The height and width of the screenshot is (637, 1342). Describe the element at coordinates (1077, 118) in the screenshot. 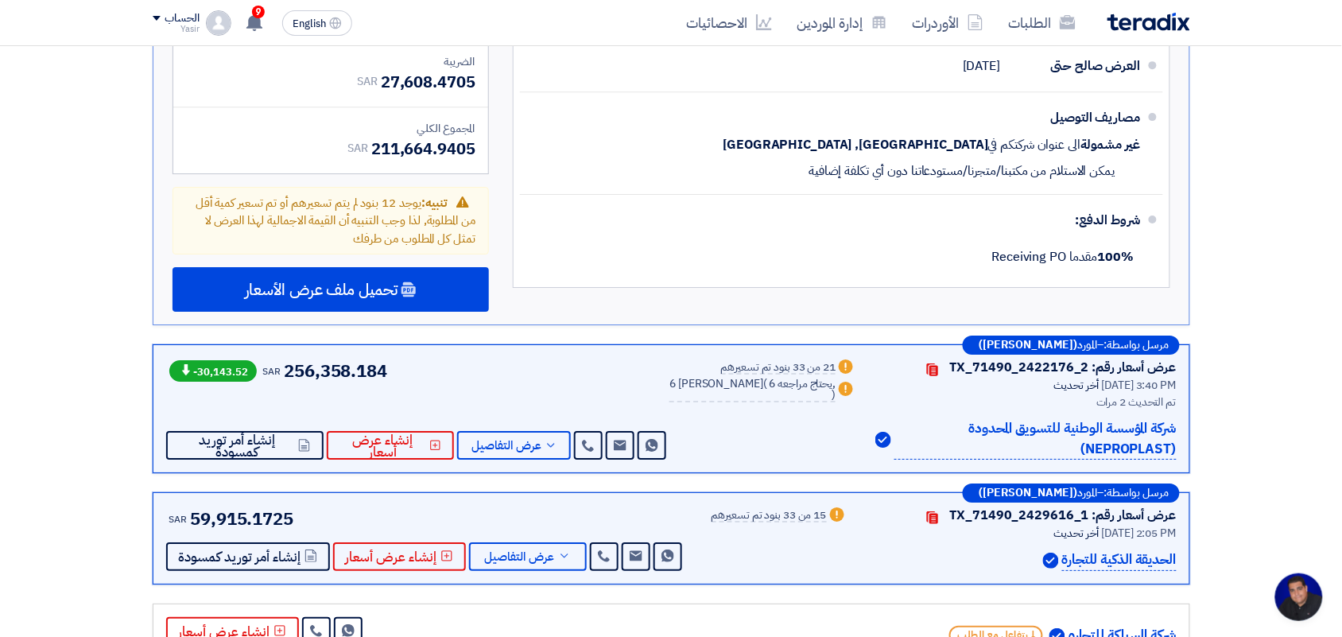

I see `div: مصاريف التوصيل` at that location.